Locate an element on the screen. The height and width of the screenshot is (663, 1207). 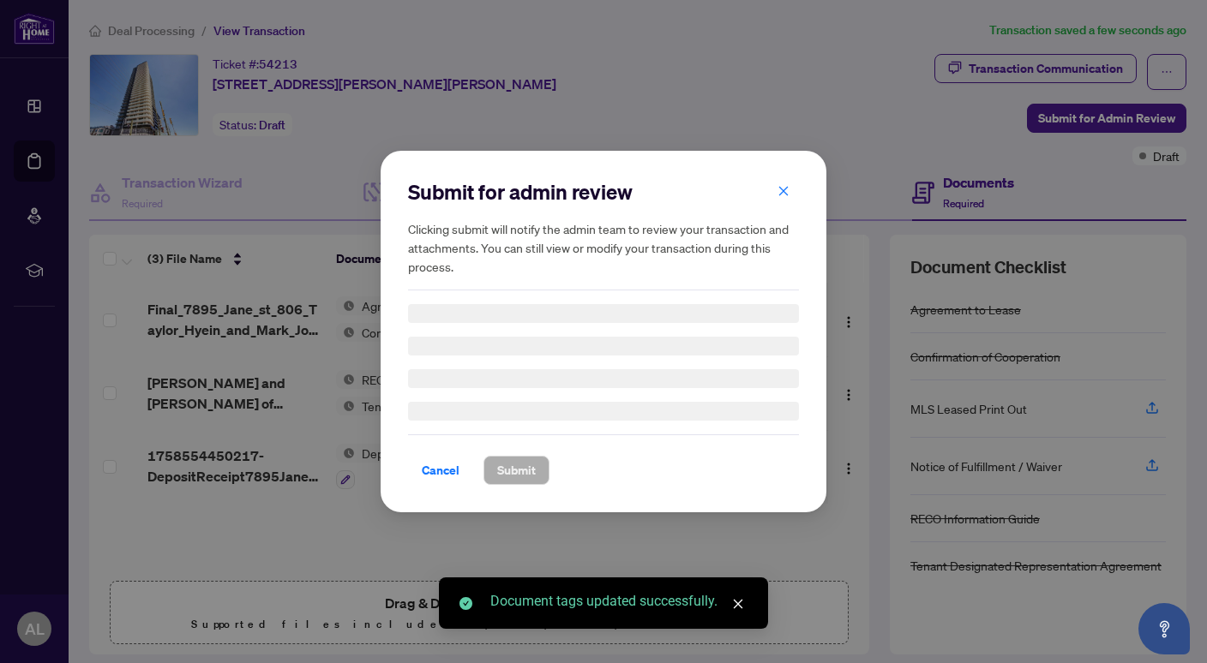
h5: Clicking submit will notify the admin team to review your transaction and attachments. You can st... is located at coordinates (603, 248).